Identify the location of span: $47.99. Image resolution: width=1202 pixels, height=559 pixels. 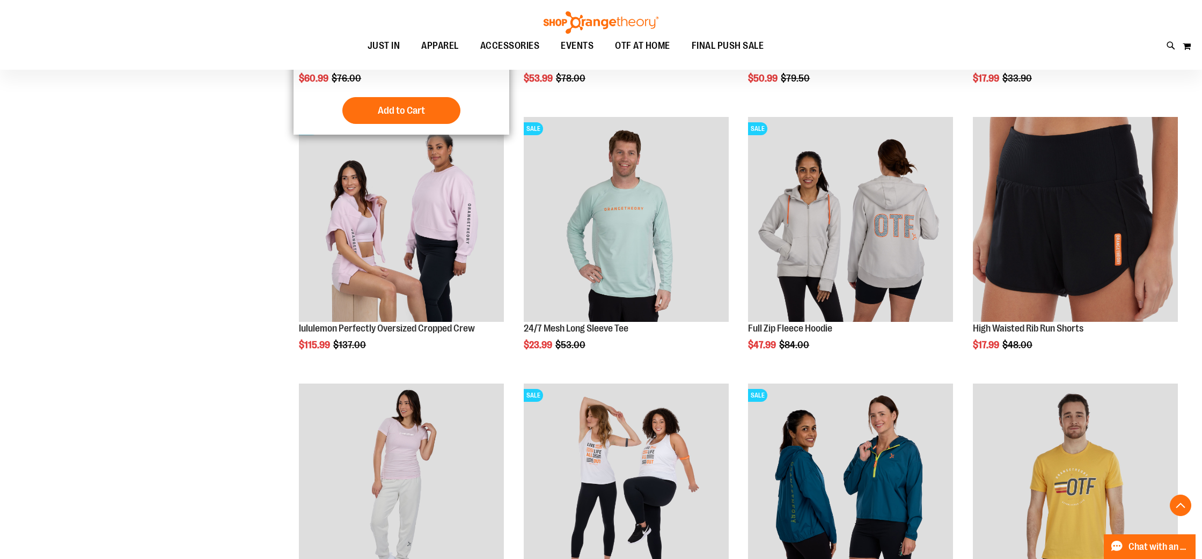
(762, 345).